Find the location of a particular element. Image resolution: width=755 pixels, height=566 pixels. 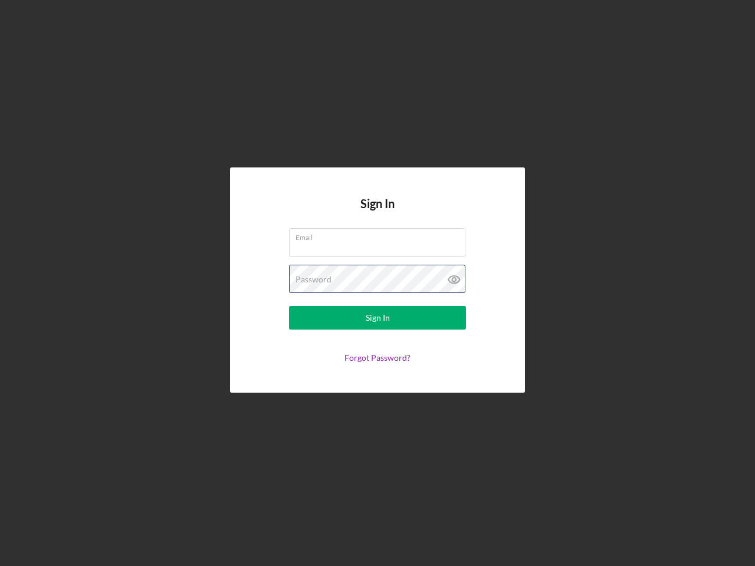

div: Sign In is located at coordinates (377, 318).